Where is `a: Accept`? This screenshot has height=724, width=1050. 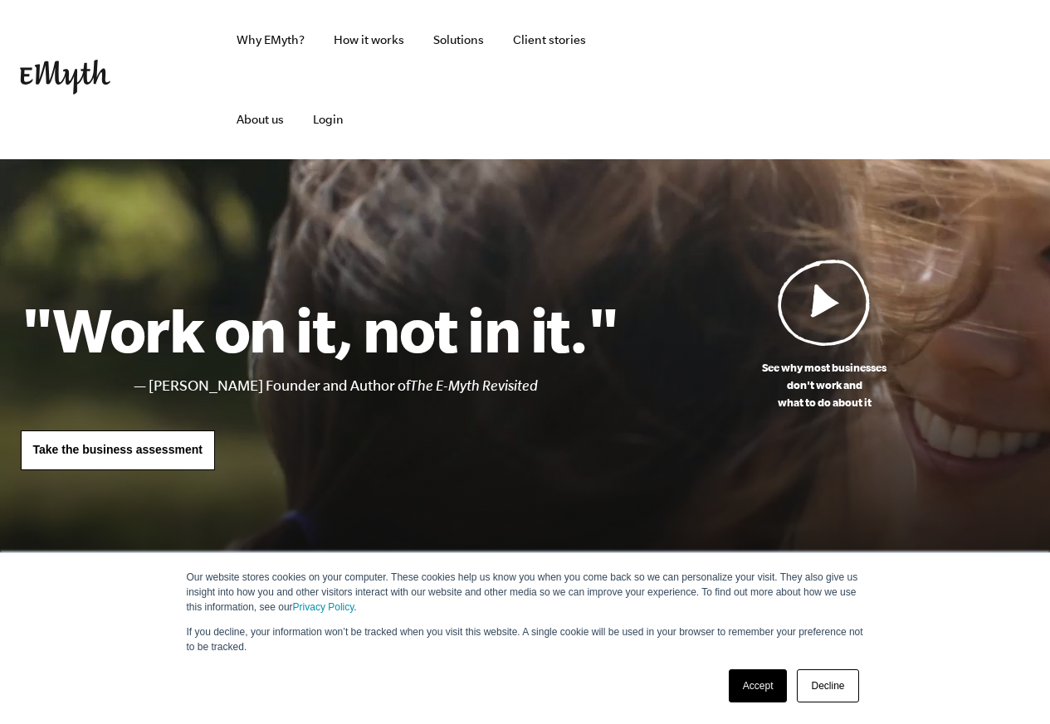 a: Accept is located at coordinates (758, 686).